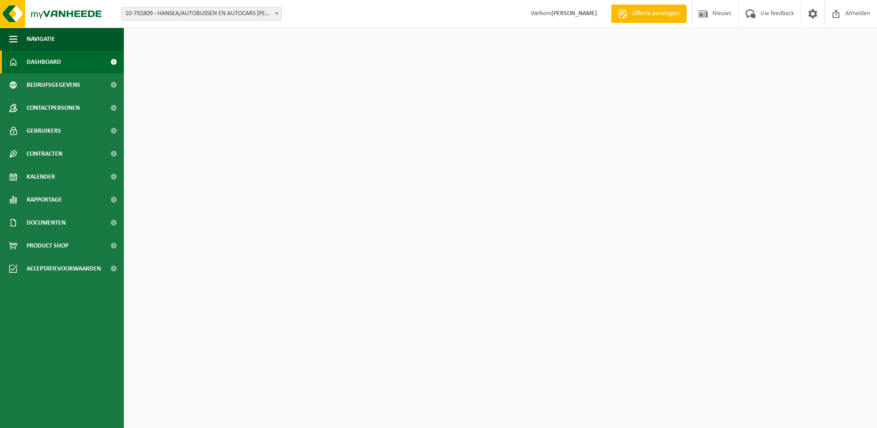 The image size is (877, 428). Describe the element at coordinates (47, 245) in the screenshot. I see `span: Product Shop` at that location.